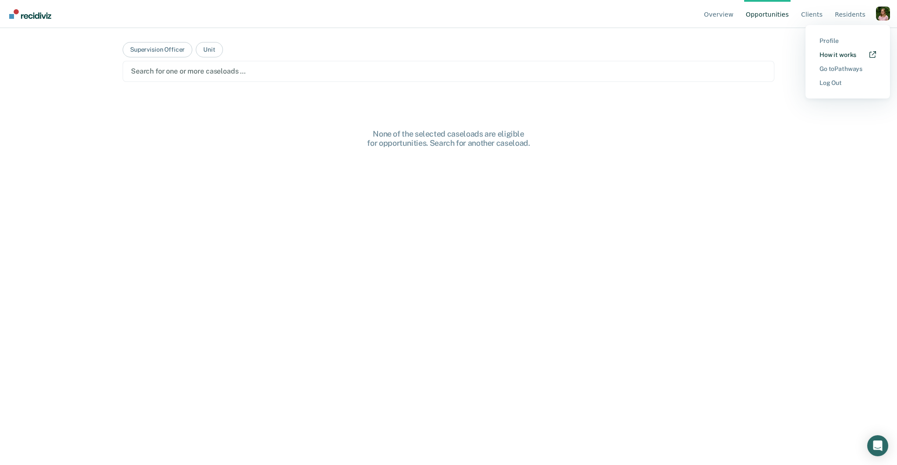 The image size is (897, 465). I want to click on a: How it works, so click(848, 55).